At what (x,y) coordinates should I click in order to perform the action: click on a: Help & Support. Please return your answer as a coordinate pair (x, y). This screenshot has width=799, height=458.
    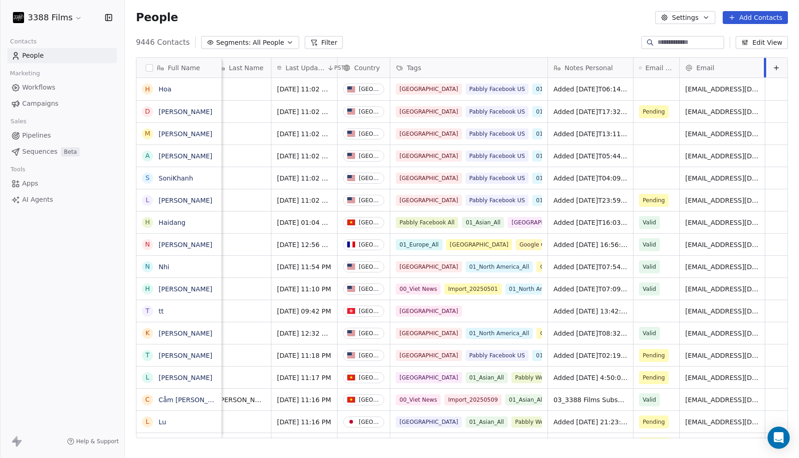
    Looking at the image, I should click on (93, 442).